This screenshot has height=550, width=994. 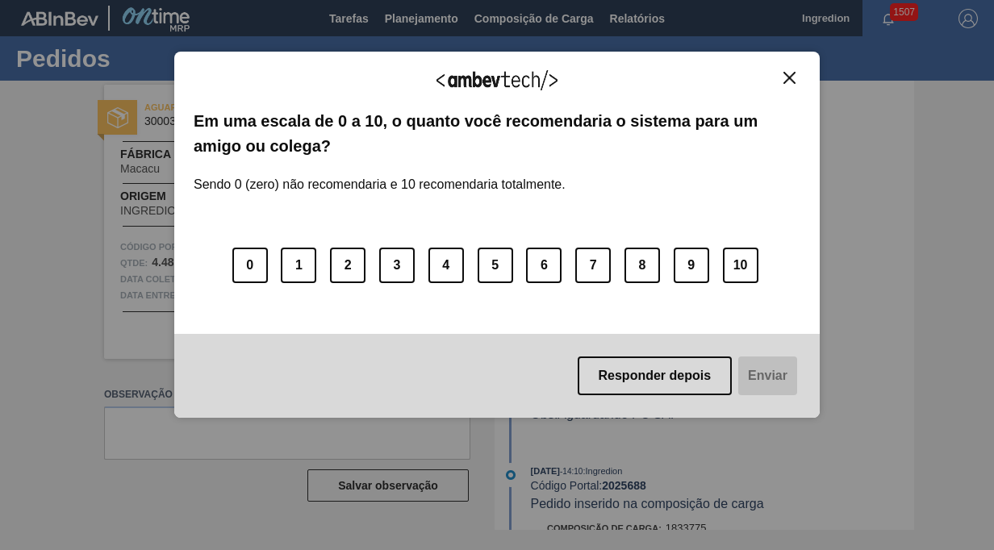 I want to click on button: Responder depois, so click(x=655, y=376).